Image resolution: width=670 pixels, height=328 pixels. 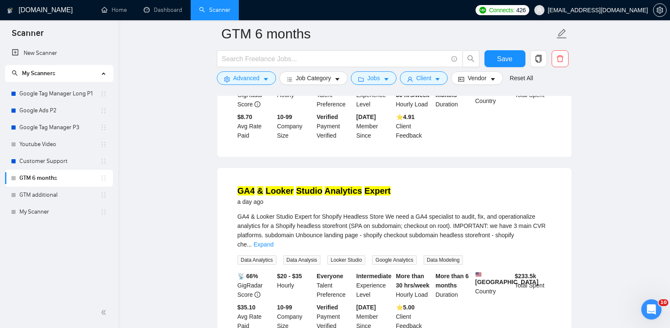 What do you see at coordinates (346, 260) in the screenshot?
I see `span: Looker Studio` at bounding box center [346, 260].